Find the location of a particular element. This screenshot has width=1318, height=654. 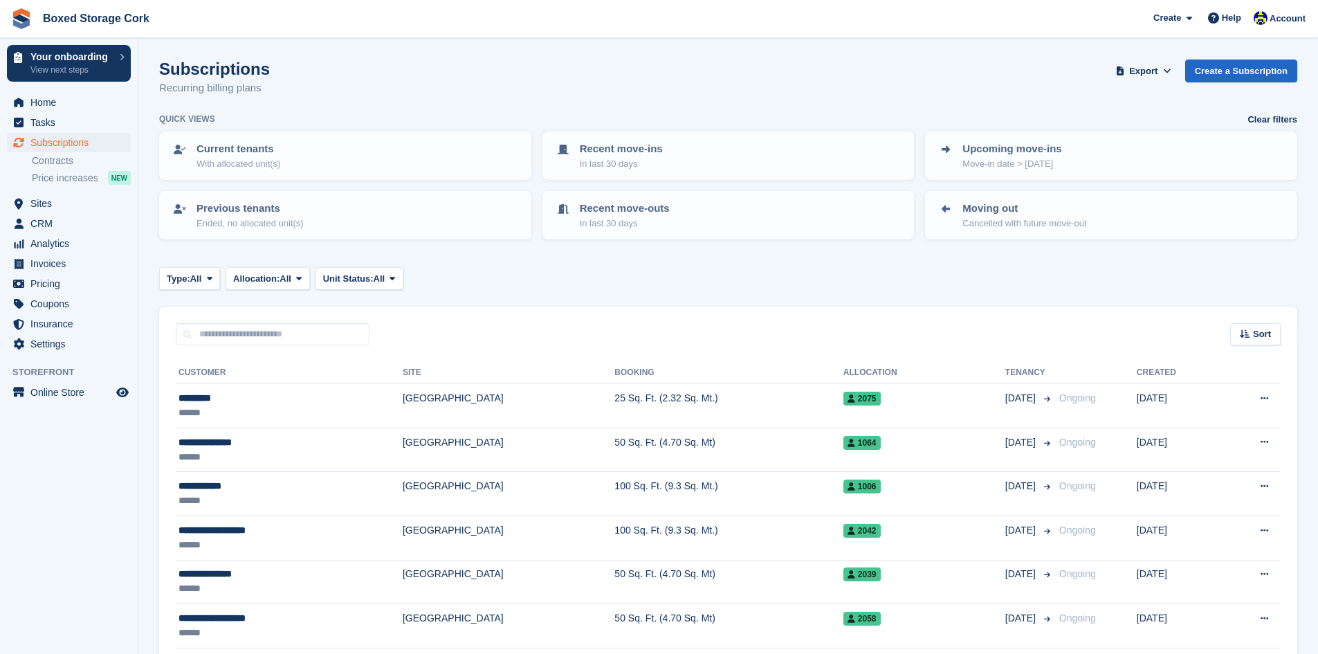

a: Your onboarding View next steps is located at coordinates (68, 63).